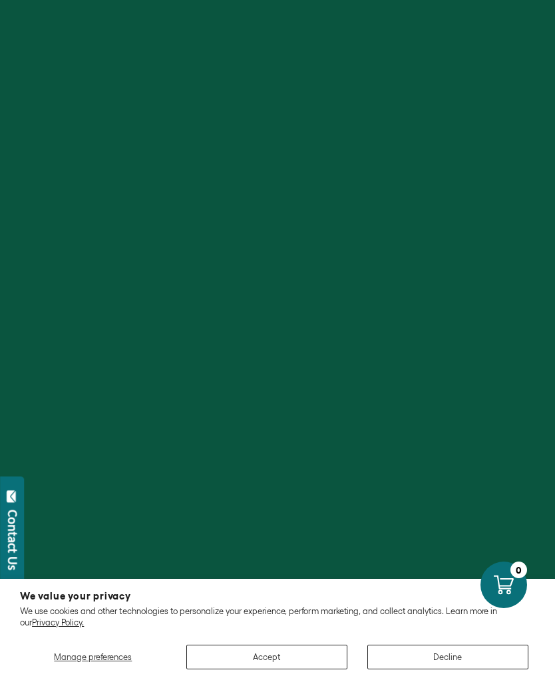 The image size is (555, 676). I want to click on div: Contact Us, so click(13, 540).